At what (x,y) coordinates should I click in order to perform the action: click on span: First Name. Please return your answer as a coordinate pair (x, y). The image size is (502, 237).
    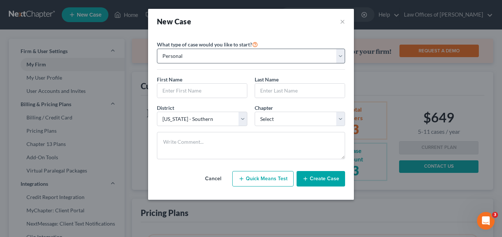
    Looking at the image, I should click on (170, 79).